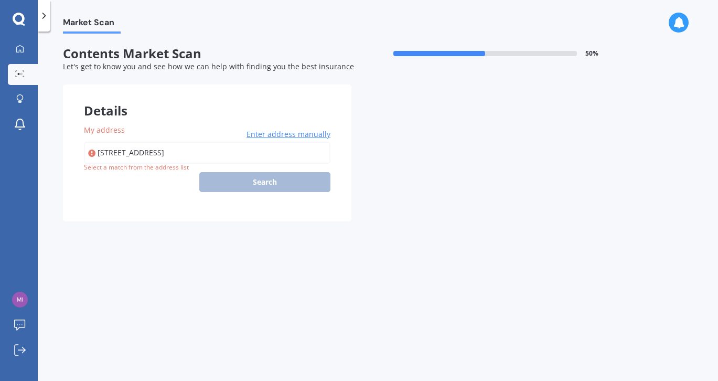 This screenshot has height=381, width=718. I want to click on span: Market Scan, so click(92, 24).